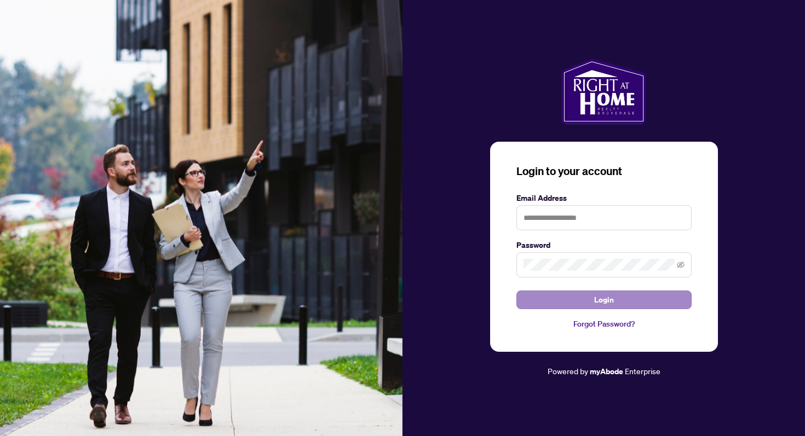 The image size is (805, 436). Describe the element at coordinates (604, 245) in the screenshot. I see `label: Password` at that location.